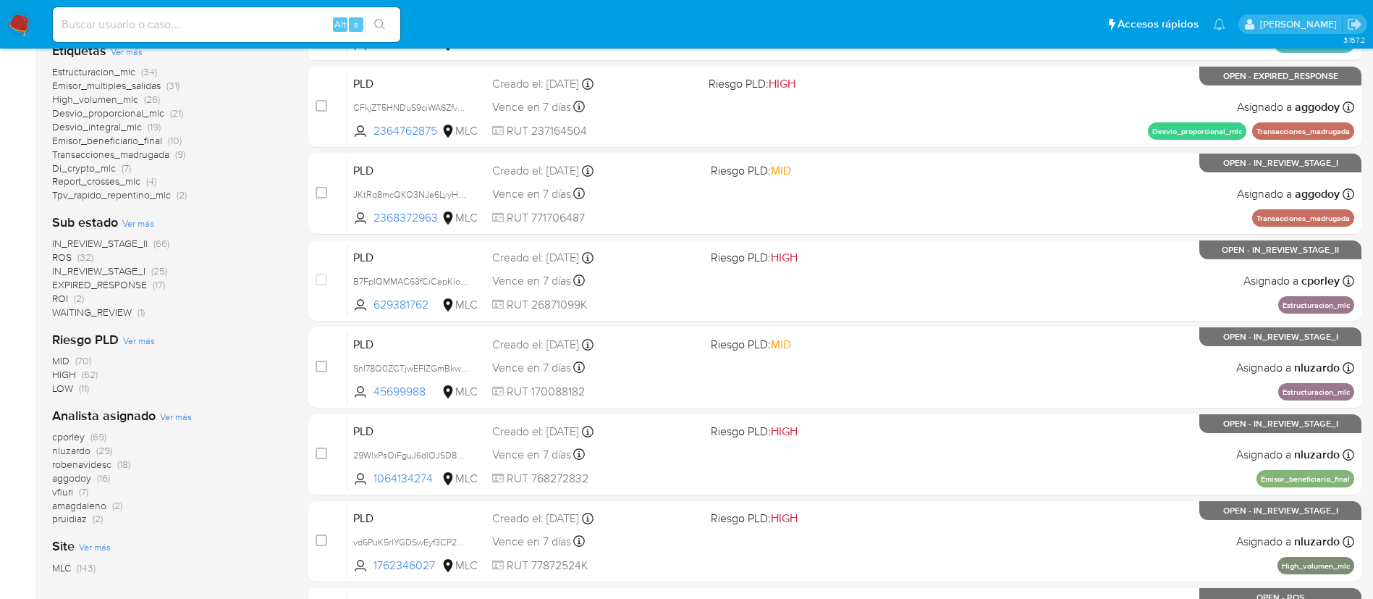 This screenshot has height=599, width=1373. Describe the element at coordinates (1301, 24) in the screenshot. I see `p: valentina.fiuri@mercadolibre.com` at that location.